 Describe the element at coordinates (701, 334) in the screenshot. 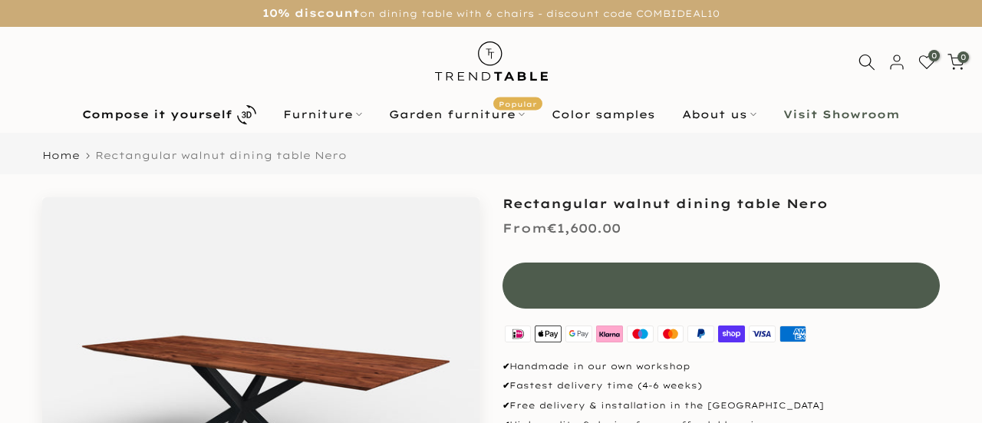

I see `img: PayPal` at that location.